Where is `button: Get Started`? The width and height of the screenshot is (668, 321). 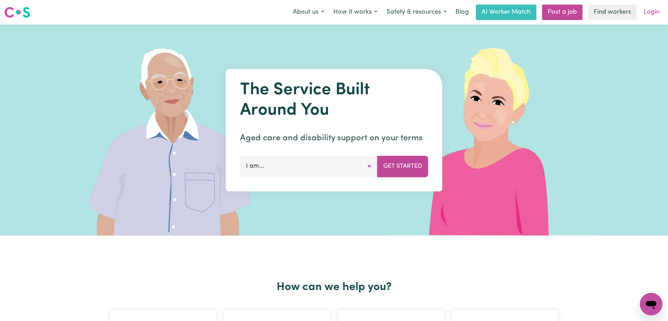
button: Get Started is located at coordinates (402, 166).